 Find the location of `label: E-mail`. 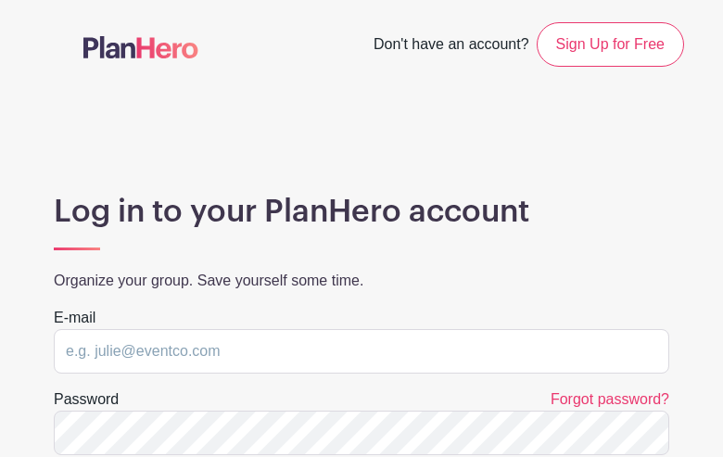

label: E-mail is located at coordinates (74, 318).